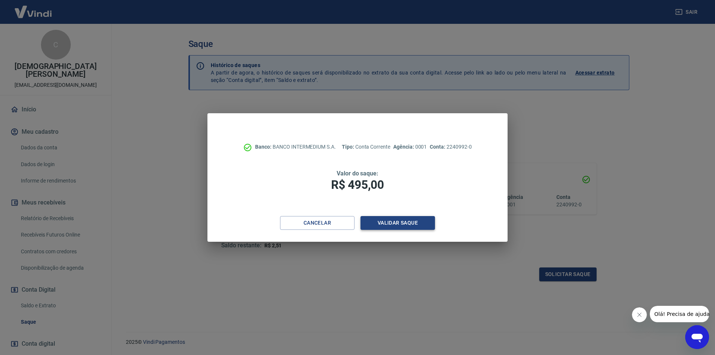 The width and height of the screenshot is (715, 355). Describe the element at coordinates (404, 147) in the screenshot. I see `span: Agência:` at that location.